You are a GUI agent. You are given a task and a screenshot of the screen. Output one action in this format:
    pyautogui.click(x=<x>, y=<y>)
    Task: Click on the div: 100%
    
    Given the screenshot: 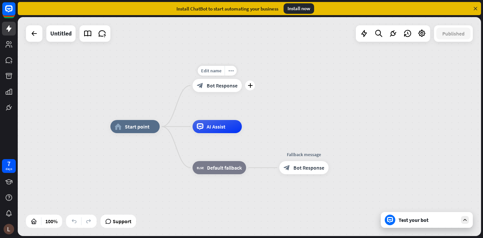 What is the action you would take?
    pyautogui.click(x=51, y=221)
    